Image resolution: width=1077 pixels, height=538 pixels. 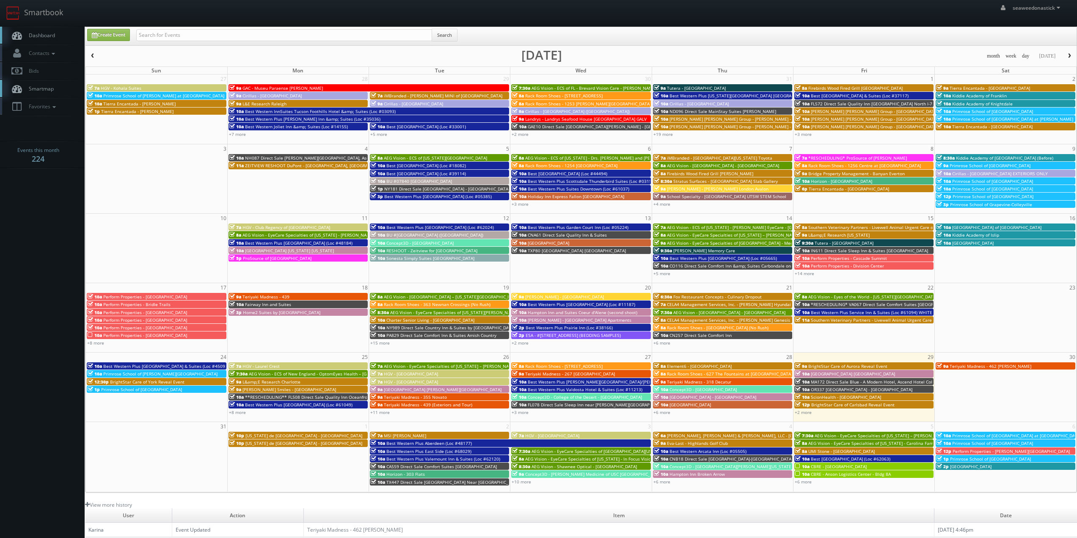 What do you see at coordinates (803, 134) in the screenshot?
I see `a: +3 more` at bounding box center [803, 134].